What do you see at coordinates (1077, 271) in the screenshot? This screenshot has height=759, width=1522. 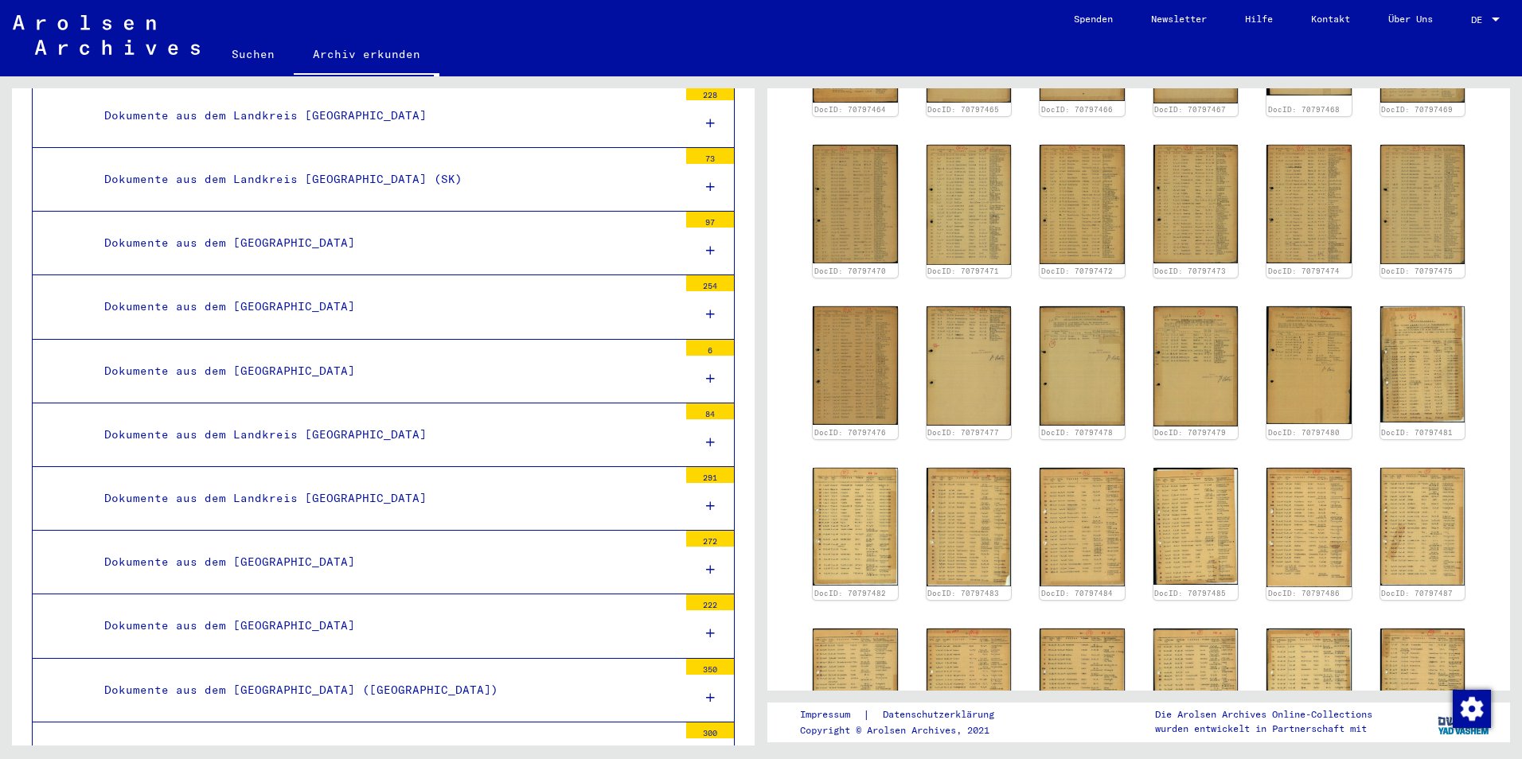 I see `a: DocID: 70797472` at bounding box center [1077, 271].